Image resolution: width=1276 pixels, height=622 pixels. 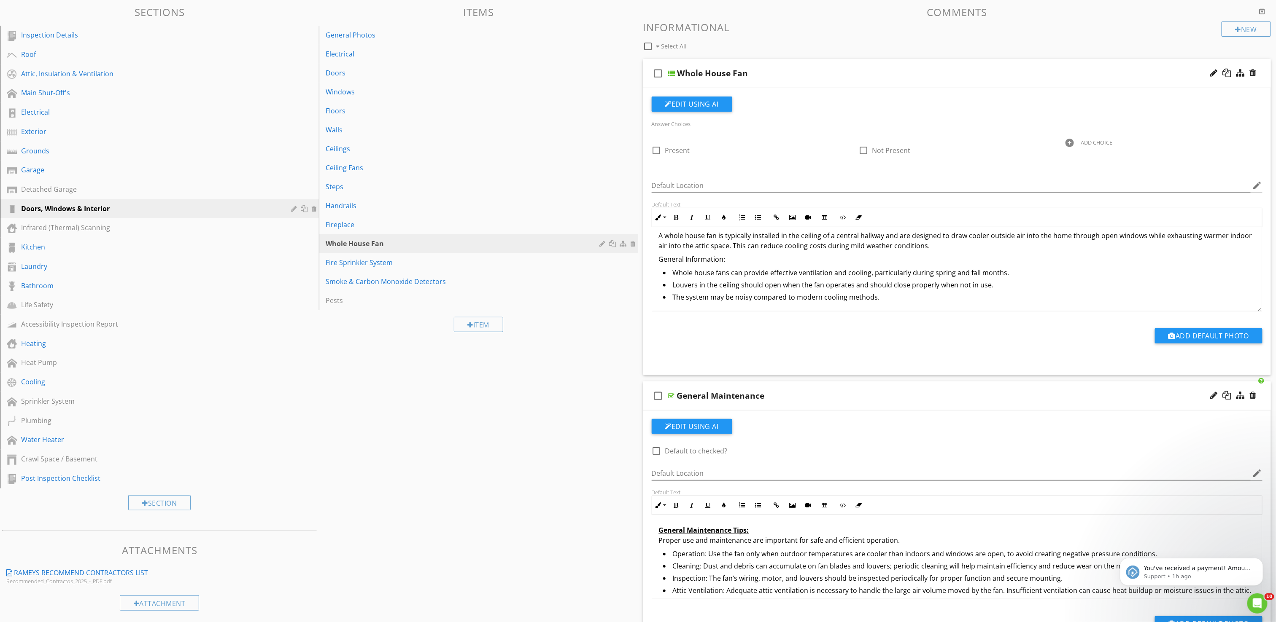 I want to click on div: Attic, Insulation & Ventilation, so click(x=150, y=74).